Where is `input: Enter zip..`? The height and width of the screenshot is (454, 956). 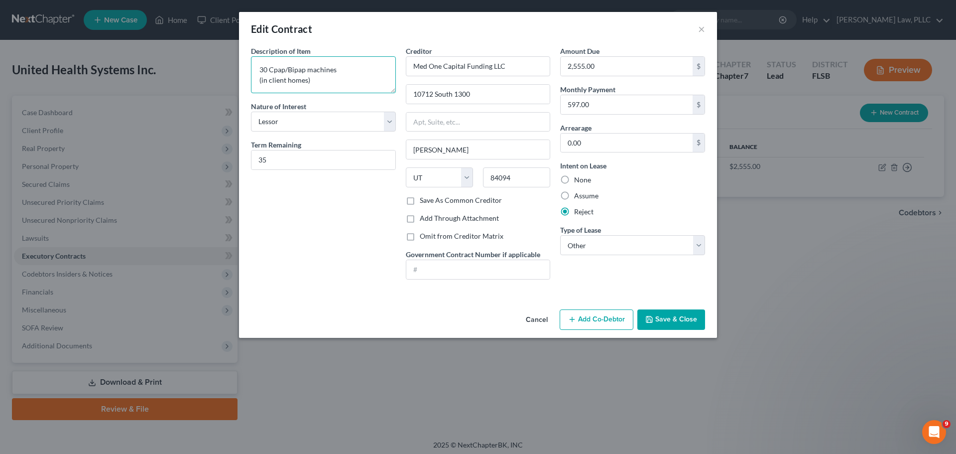 input: Enter zip.. is located at coordinates (517, 177).